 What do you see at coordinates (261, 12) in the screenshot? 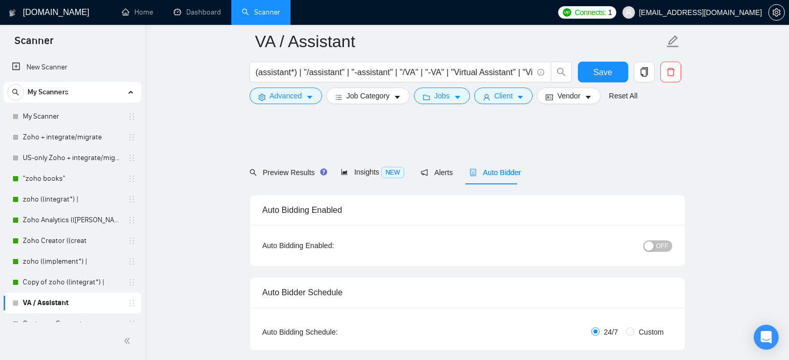
I see `a: searchScanner` at bounding box center [261, 12].